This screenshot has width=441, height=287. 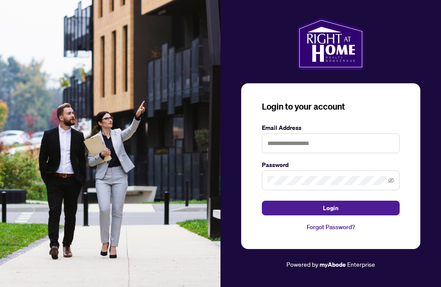 I want to click on button: Login, so click(x=331, y=208).